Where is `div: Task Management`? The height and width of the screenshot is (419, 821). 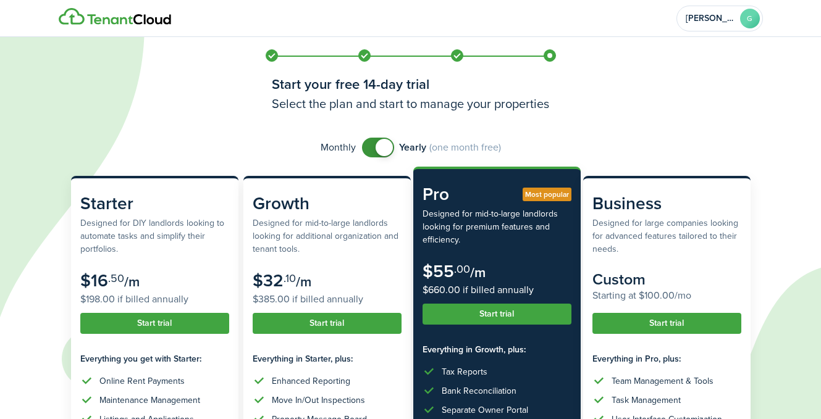
div: Task Management is located at coordinates (646, 400).